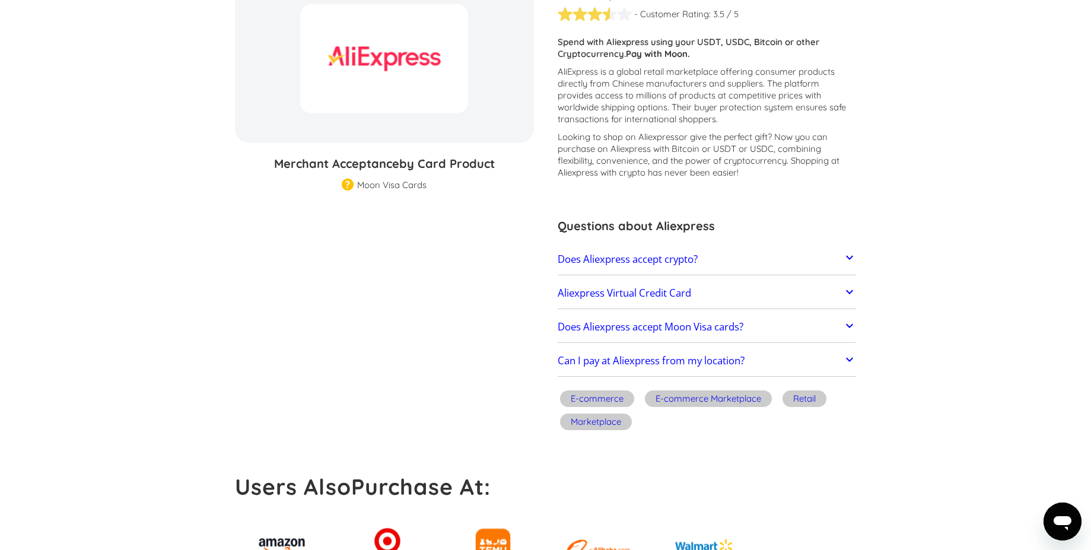 The width and height of the screenshot is (1091, 550). Describe the element at coordinates (718, 14) in the screenshot. I see `div: 3.5` at that location.